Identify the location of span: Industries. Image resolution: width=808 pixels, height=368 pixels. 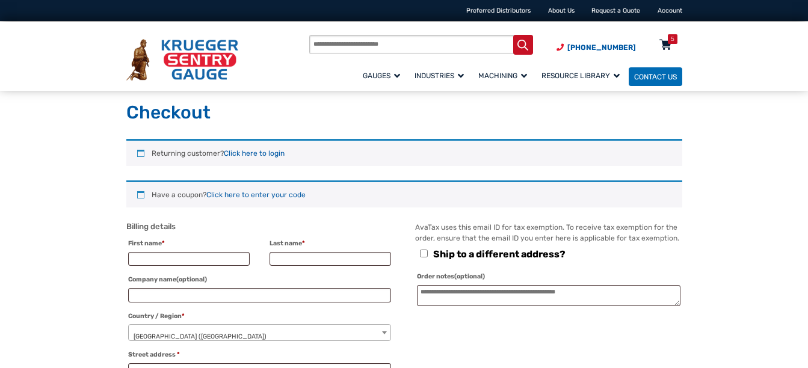
(439, 76).